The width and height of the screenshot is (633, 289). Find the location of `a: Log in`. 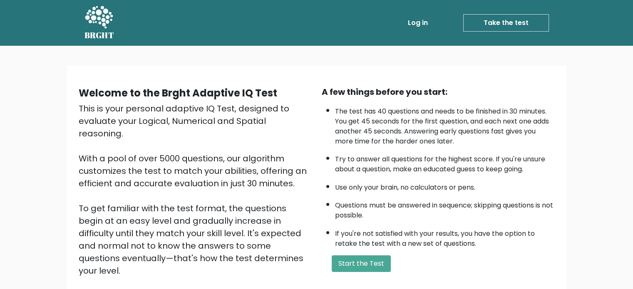

a: Log in is located at coordinates (418, 23).